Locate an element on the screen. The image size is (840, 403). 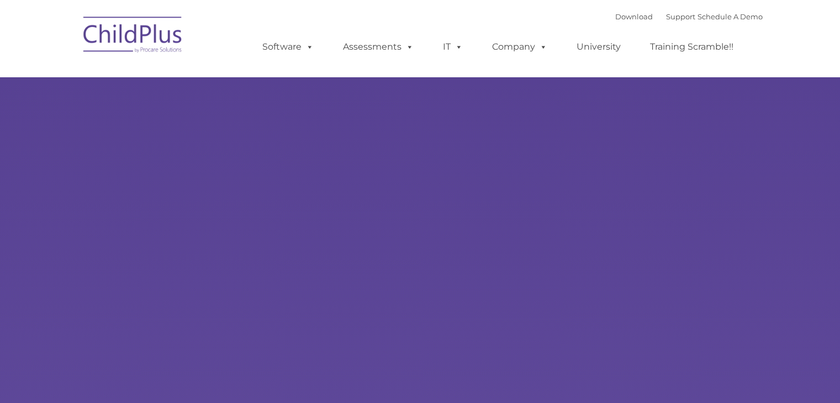
img: ChildPlus by Procare Solutions is located at coordinates (133, 36).